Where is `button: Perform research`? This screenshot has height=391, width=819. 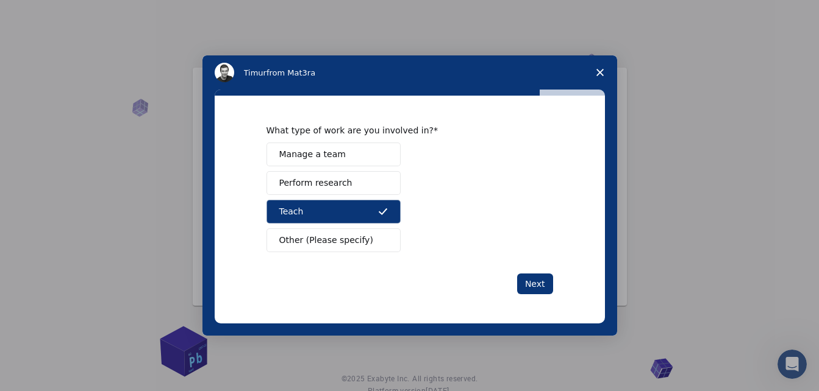
button: Perform research is located at coordinates (334, 183).